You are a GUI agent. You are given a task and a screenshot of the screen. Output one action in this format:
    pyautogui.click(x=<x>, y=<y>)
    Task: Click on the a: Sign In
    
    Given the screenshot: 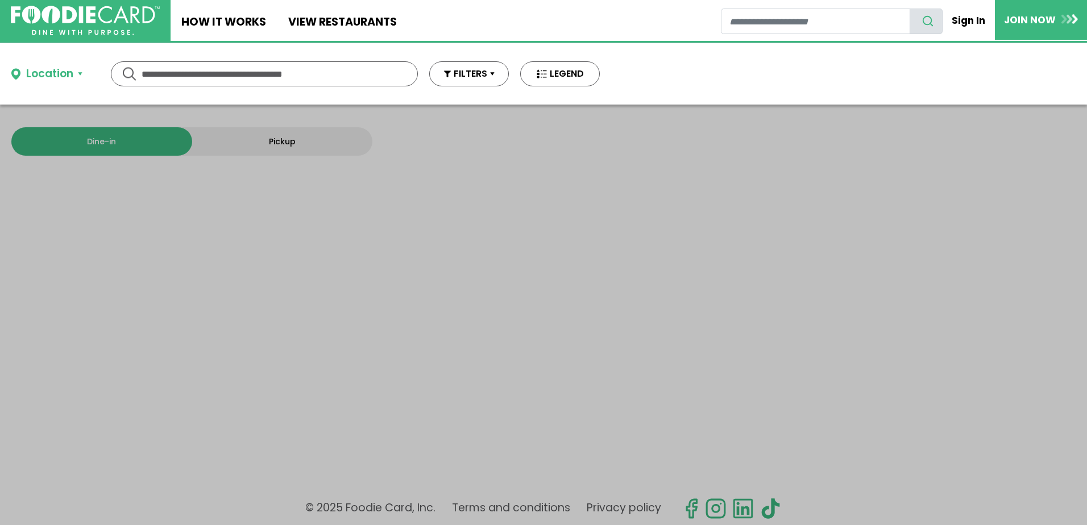 What is the action you would take?
    pyautogui.click(x=968, y=20)
    